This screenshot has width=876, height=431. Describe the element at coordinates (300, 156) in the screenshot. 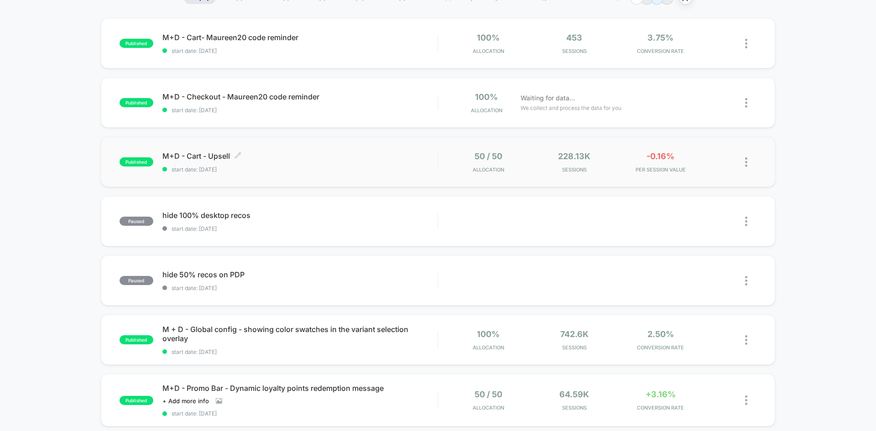

I see `span: M+D - Cart - Upsell` at that location.